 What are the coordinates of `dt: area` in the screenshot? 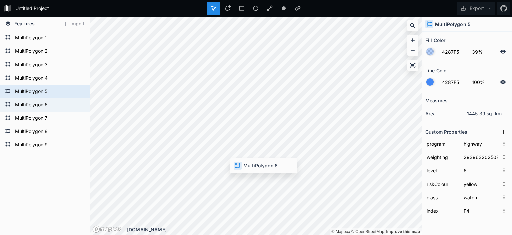 It's located at (446, 113).